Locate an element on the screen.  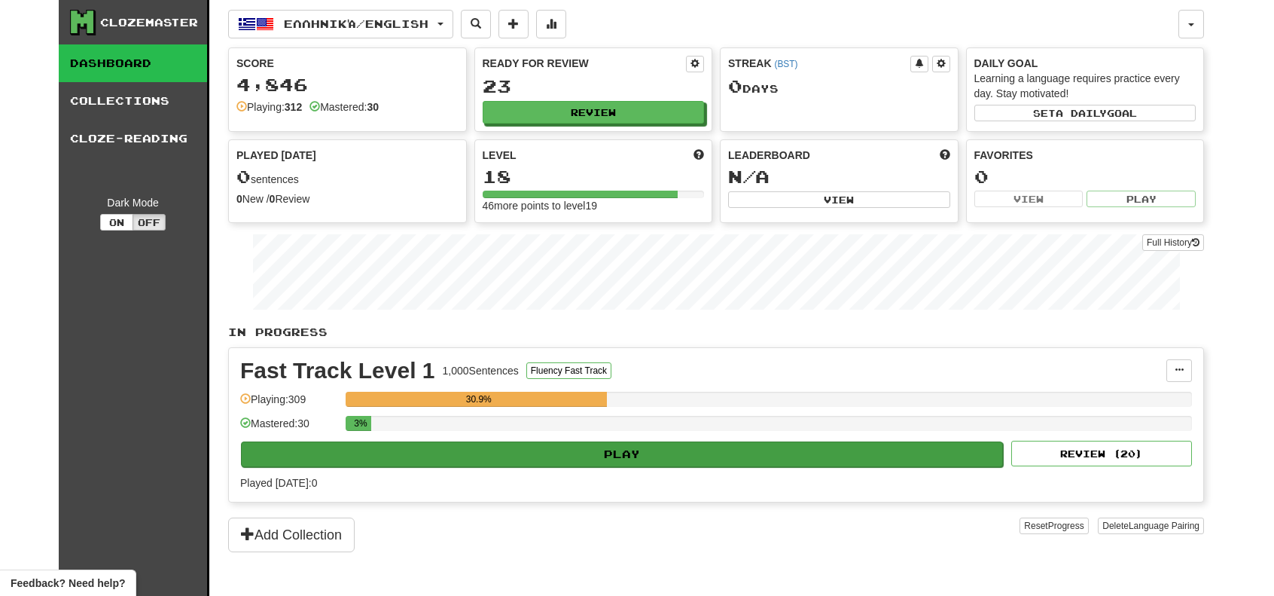
div: Learning a language requires practice every day. Stay motivated! is located at coordinates (1085, 86).